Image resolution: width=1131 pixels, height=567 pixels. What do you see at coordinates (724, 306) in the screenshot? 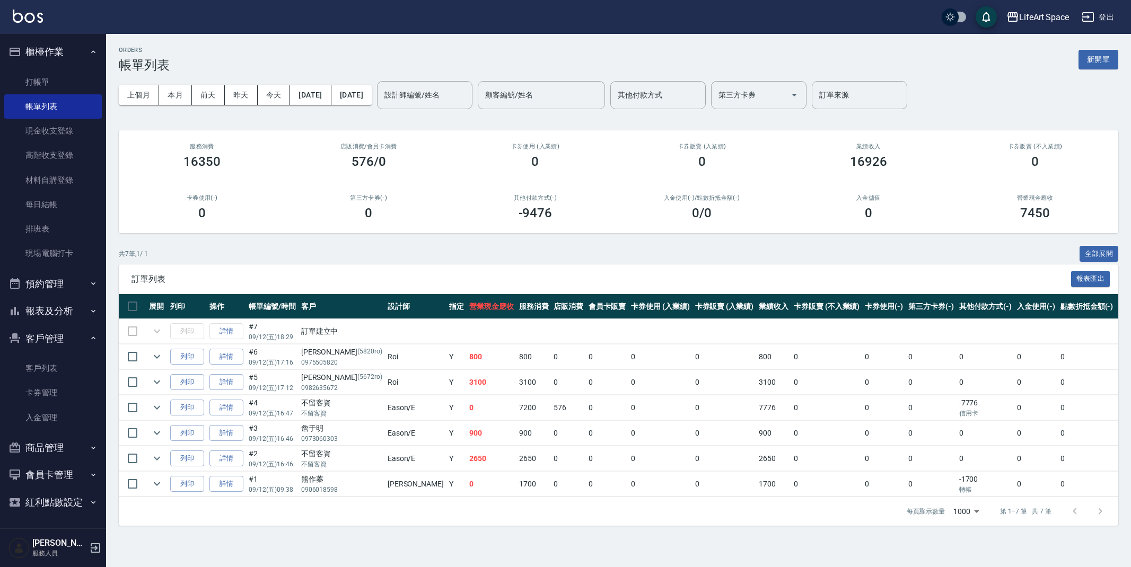
I see `th: 卡券販賣 (入業績)` at bounding box center [724, 306].